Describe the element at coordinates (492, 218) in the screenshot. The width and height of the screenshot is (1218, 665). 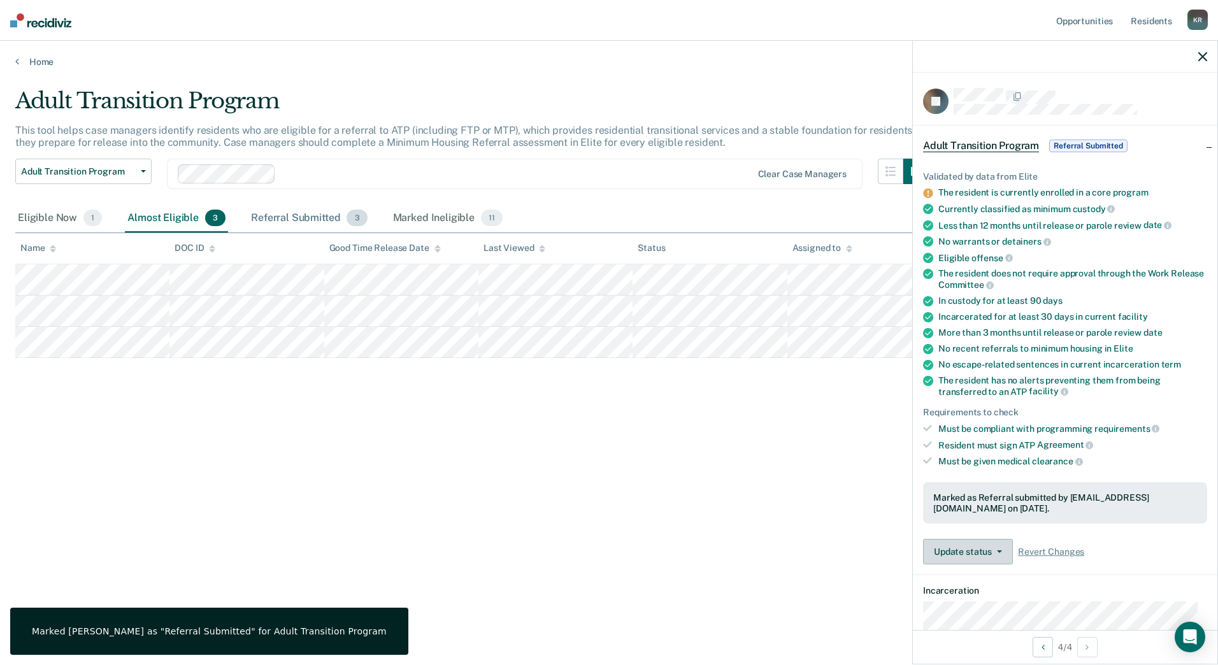
I see `span: 11` at that location.